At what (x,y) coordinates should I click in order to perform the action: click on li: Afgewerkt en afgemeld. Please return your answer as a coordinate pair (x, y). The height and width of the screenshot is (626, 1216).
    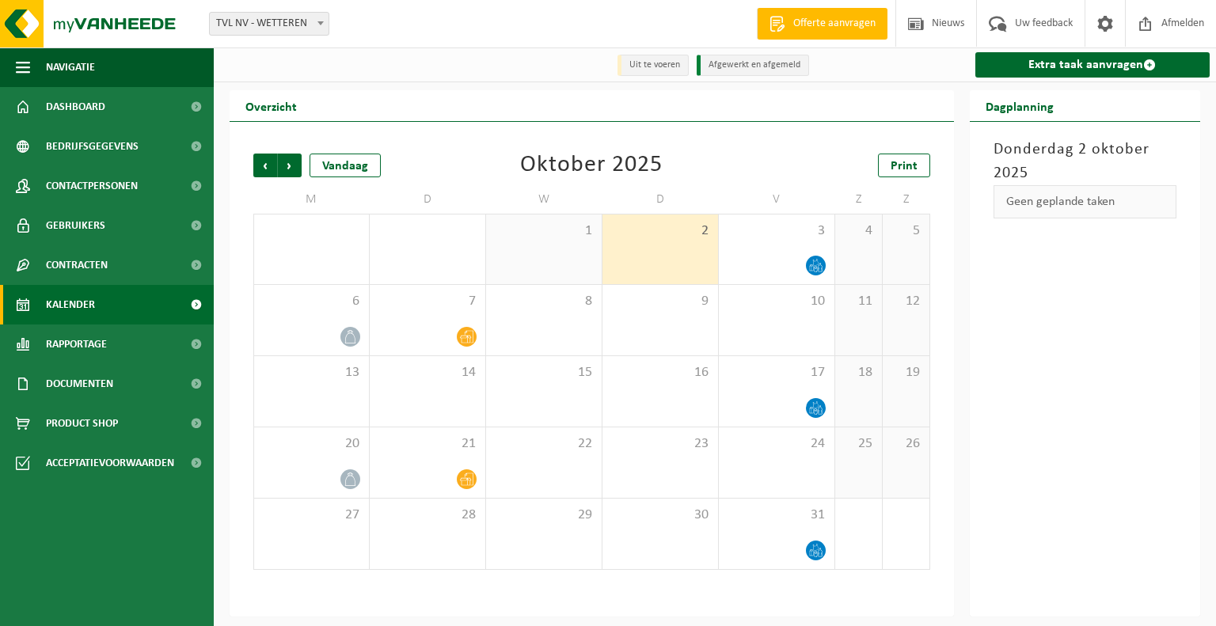
    Looking at the image, I should click on (753, 65).